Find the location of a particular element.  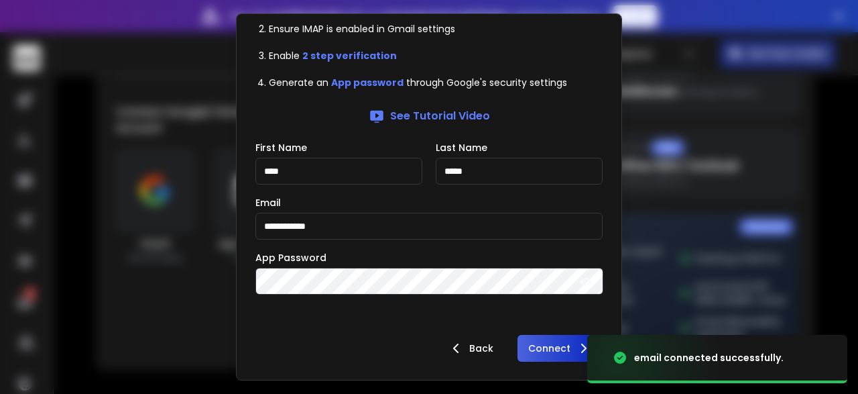

button: Back is located at coordinates (471, 348).